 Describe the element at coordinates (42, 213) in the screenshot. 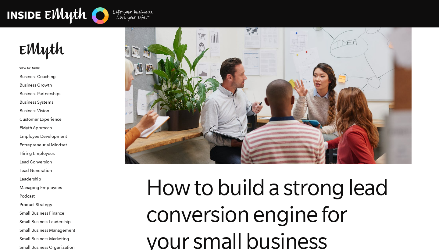

I see `a: Small Business Finance` at that location.